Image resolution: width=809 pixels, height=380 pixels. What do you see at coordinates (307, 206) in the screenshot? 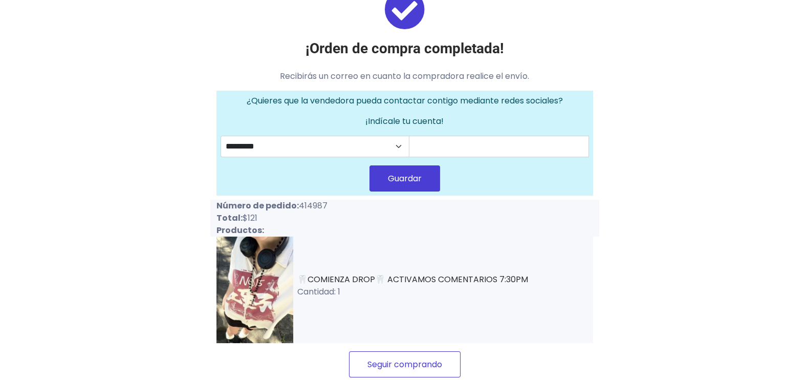
I see `p: 414987` at bounding box center [307, 206].